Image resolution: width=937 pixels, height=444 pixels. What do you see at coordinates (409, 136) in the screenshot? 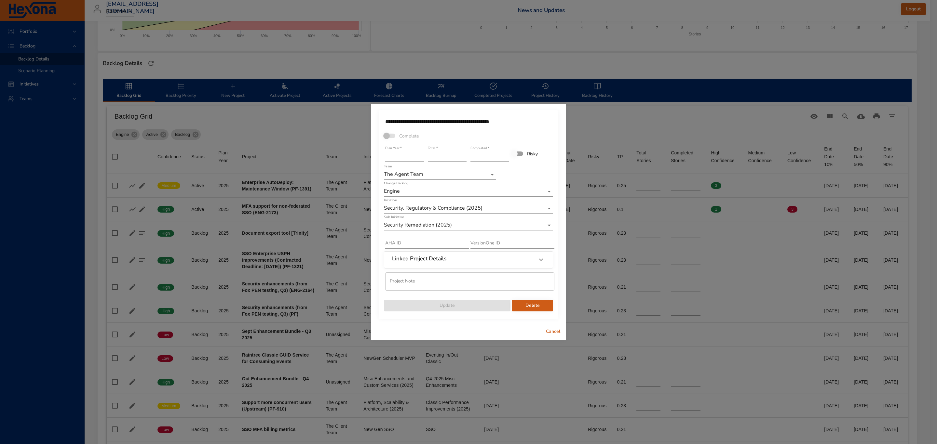
I see `span: Complete` at bounding box center [409, 136].